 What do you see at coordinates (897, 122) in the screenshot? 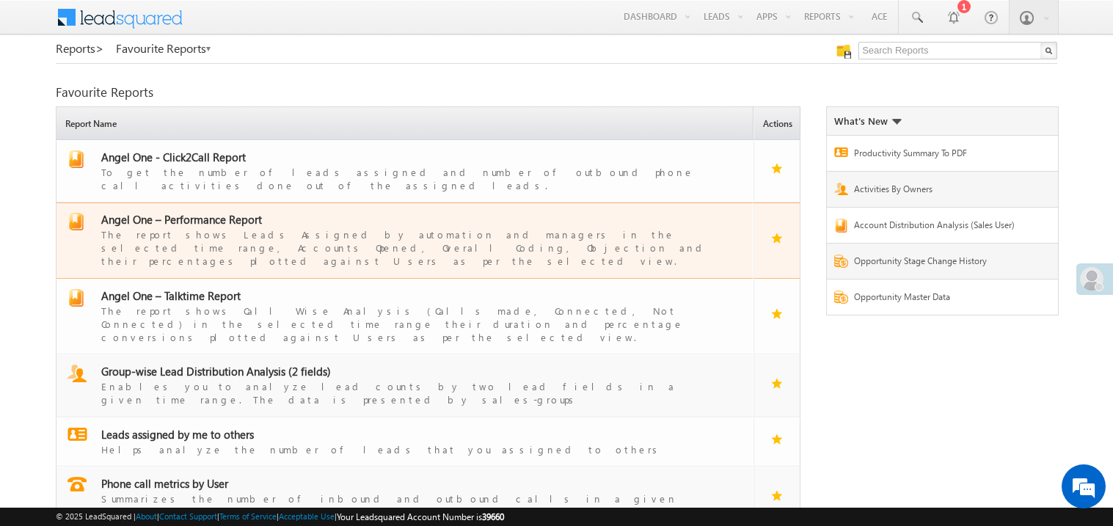
I see `img: What's new` at bounding box center [897, 122].